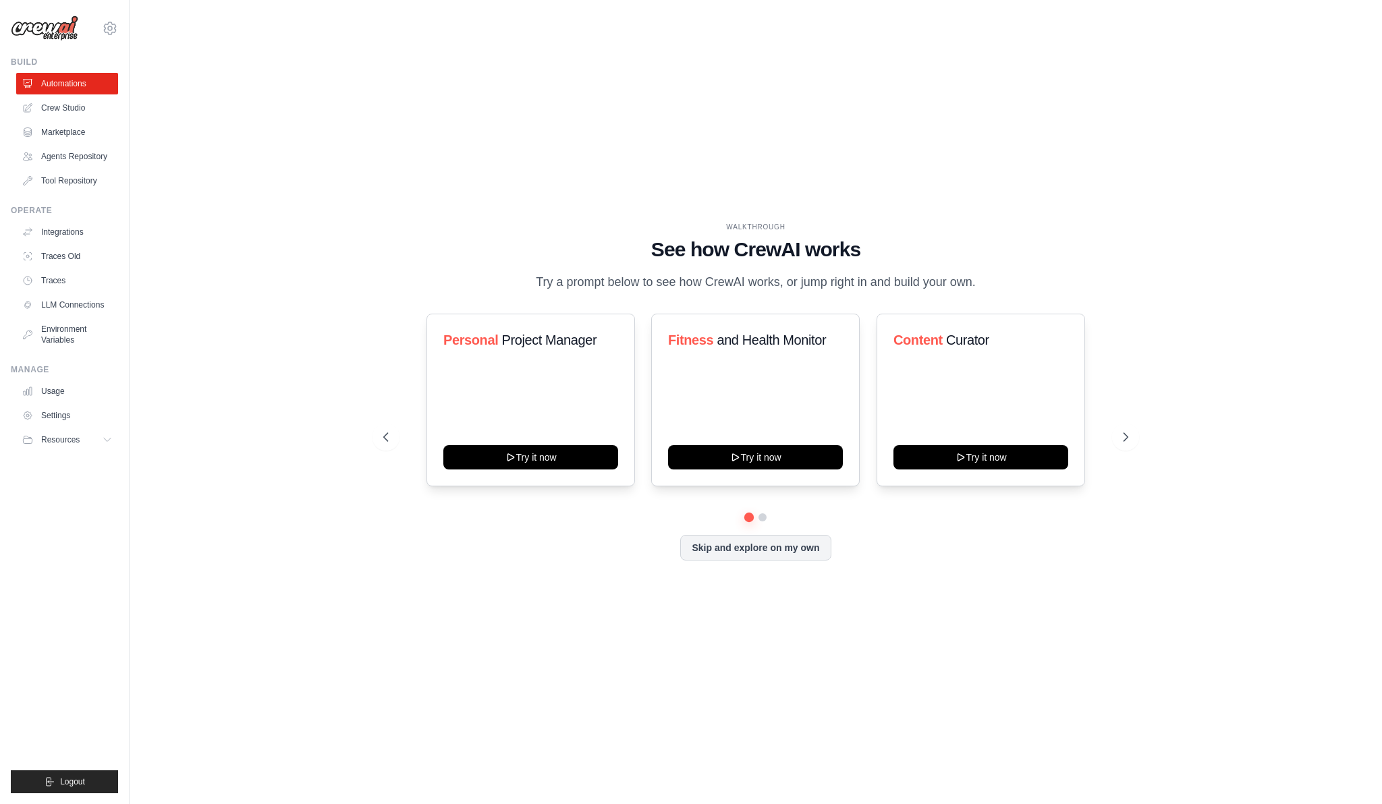  Describe the element at coordinates (548, 340) in the screenshot. I see `span: Project Manager` at that location.